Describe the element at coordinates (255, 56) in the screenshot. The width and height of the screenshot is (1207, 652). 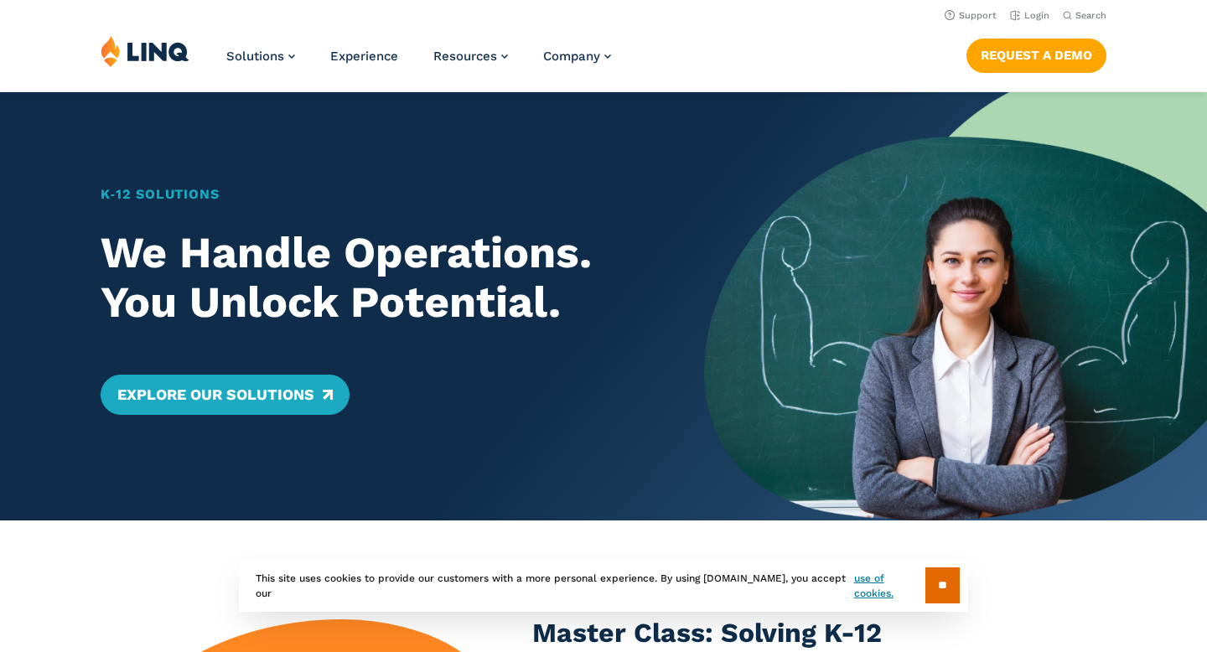
I see `span: Solutions` at that location.